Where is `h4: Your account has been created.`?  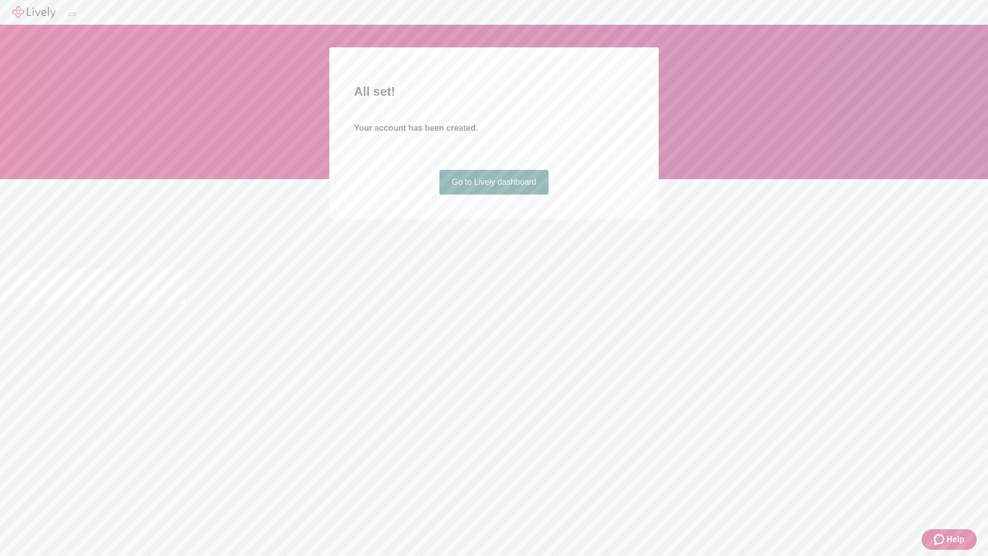
h4: Your account has been created. is located at coordinates (494, 128).